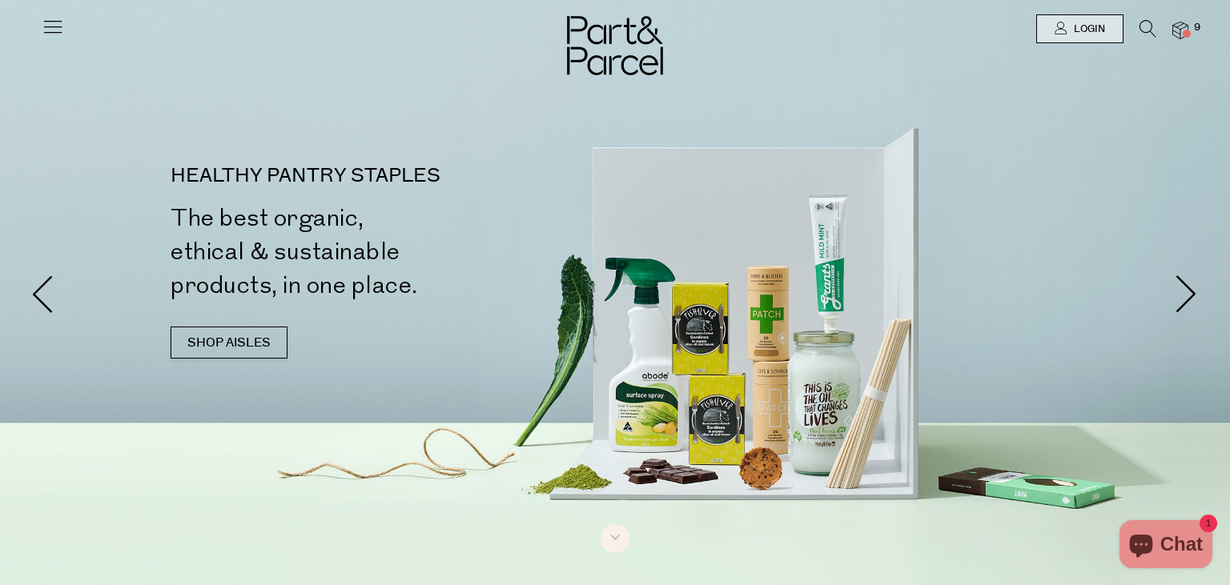 Image resolution: width=1230 pixels, height=585 pixels. Describe the element at coordinates (229, 343) in the screenshot. I see `a: SHOP AISLES` at that location.